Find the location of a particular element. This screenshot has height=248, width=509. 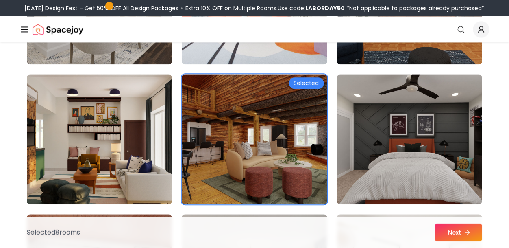

span: *Not applicable to packages already purchased* is located at coordinates (415, 8).